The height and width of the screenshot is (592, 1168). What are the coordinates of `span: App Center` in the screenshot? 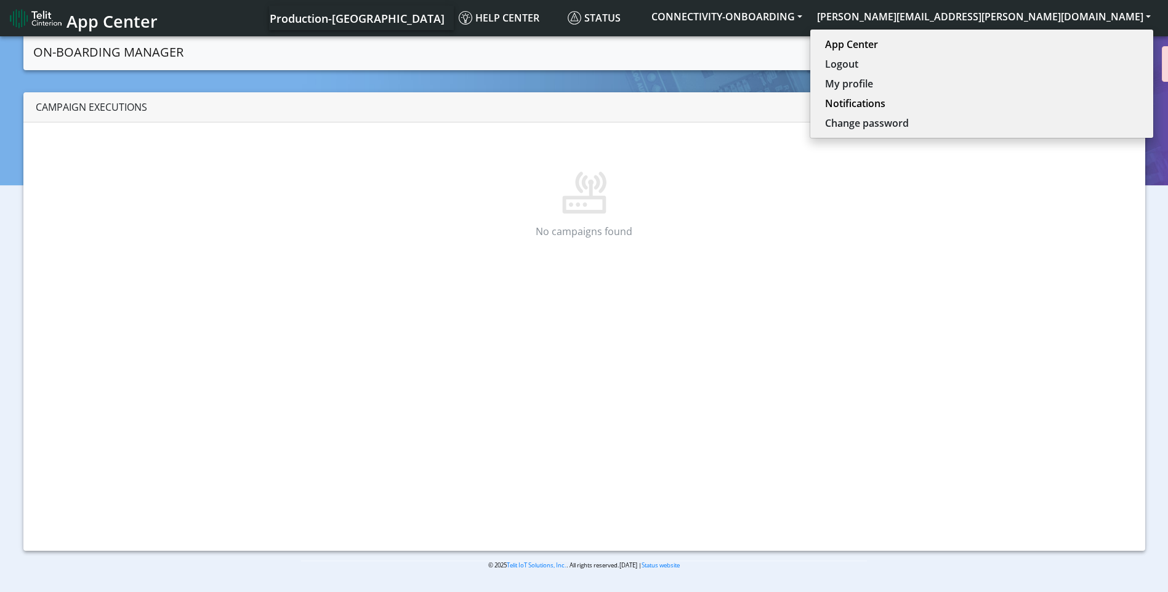 It's located at (112, 21).